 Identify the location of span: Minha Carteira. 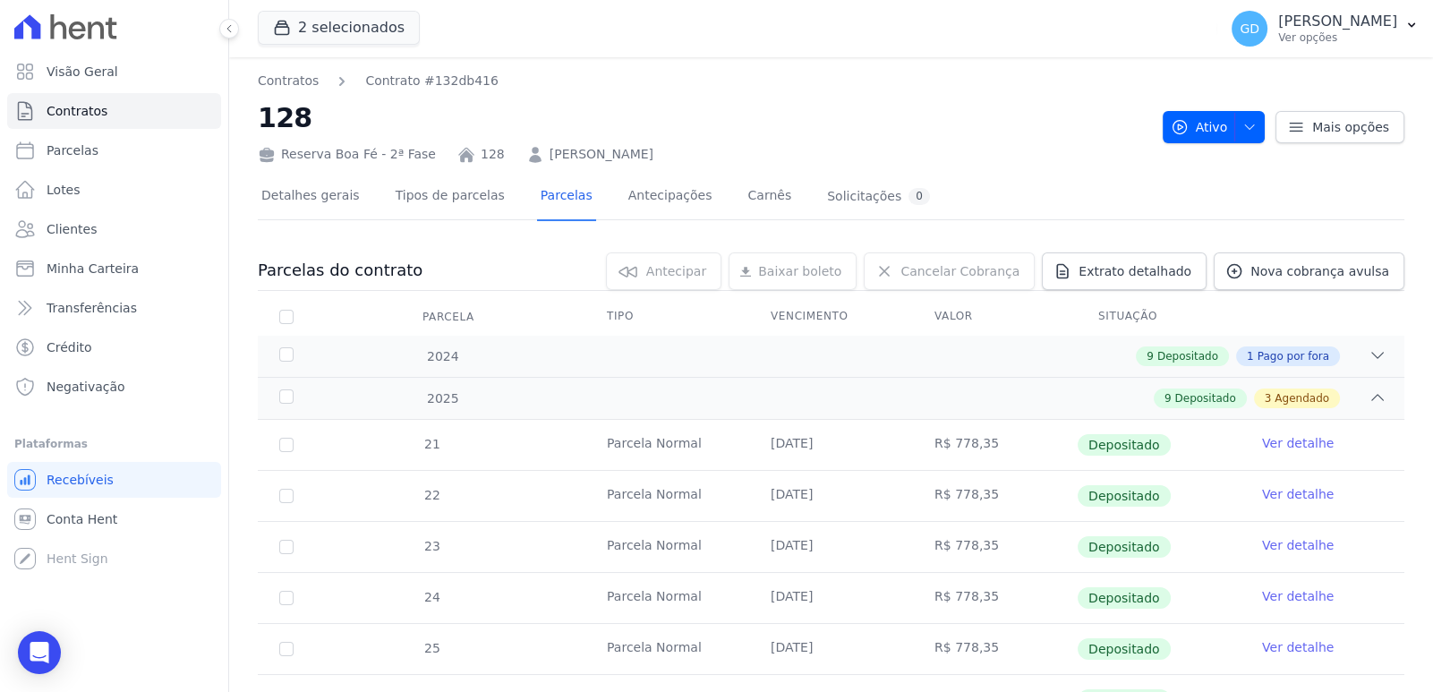
(92, 269).